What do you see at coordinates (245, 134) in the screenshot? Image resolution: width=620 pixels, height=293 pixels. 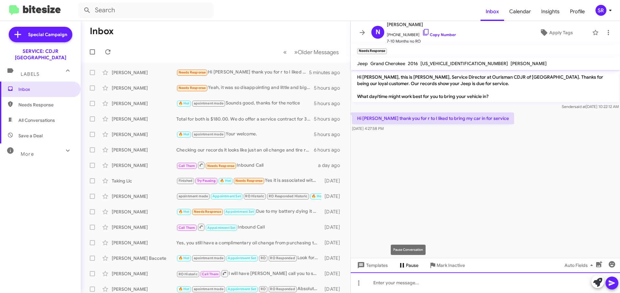 I see `div: Your welcome.` at bounding box center [245, 134].